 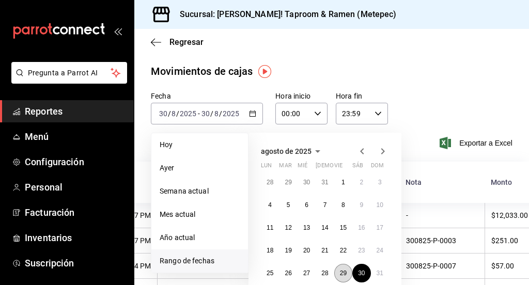 What do you see at coordinates (377, 167) in the screenshot?
I see `abbr: domingo` at bounding box center [377, 167].